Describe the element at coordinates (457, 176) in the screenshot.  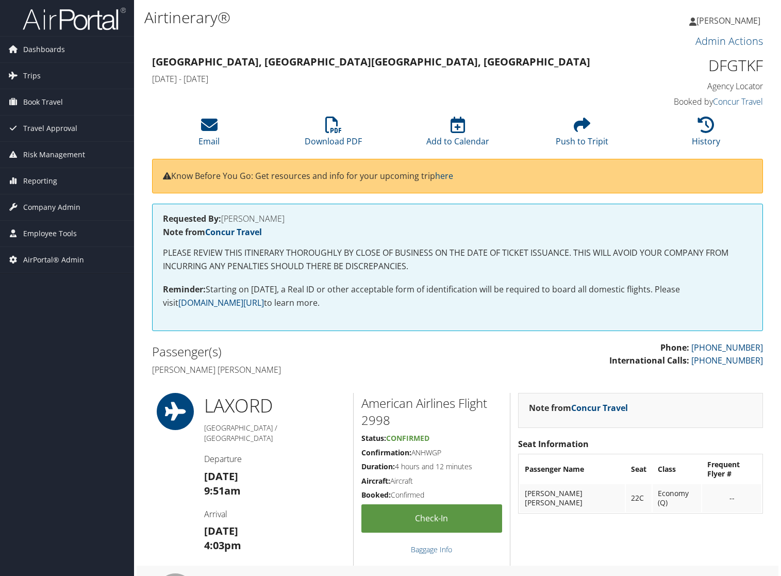
I see `p: Know Before You Go: Get resources and info for your upcoming trip` at that location.